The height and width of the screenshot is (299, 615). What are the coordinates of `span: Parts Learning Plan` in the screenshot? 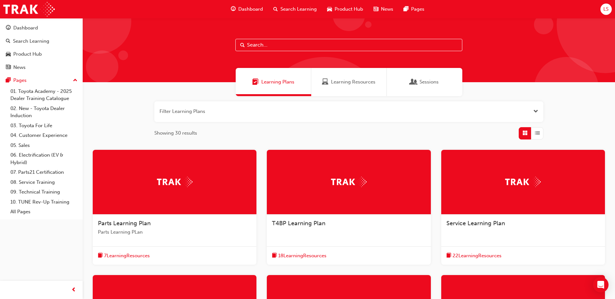 It's located at (124, 224).